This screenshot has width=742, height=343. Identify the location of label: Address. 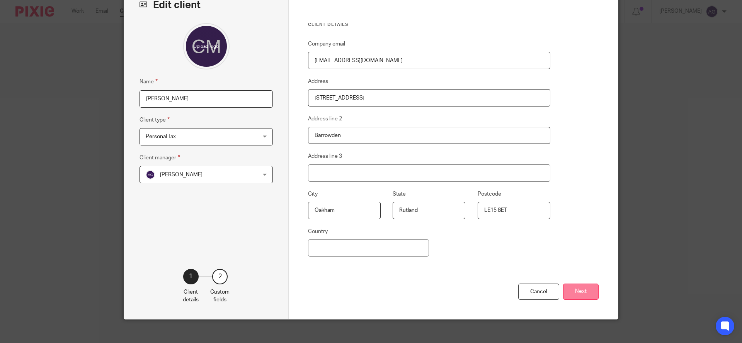
(318, 81).